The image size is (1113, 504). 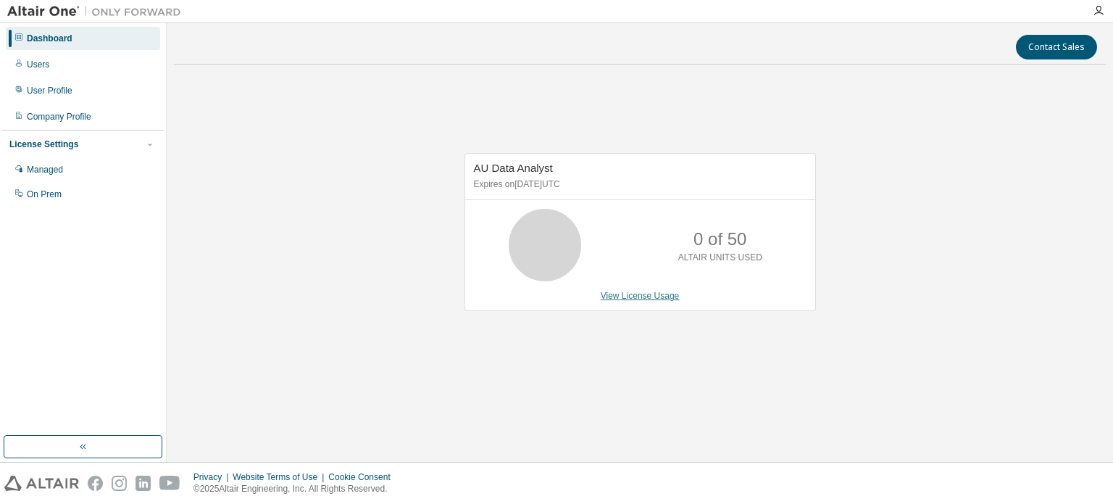 What do you see at coordinates (98, 12) in the screenshot?
I see `img: Altair One` at bounding box center [98, 12].